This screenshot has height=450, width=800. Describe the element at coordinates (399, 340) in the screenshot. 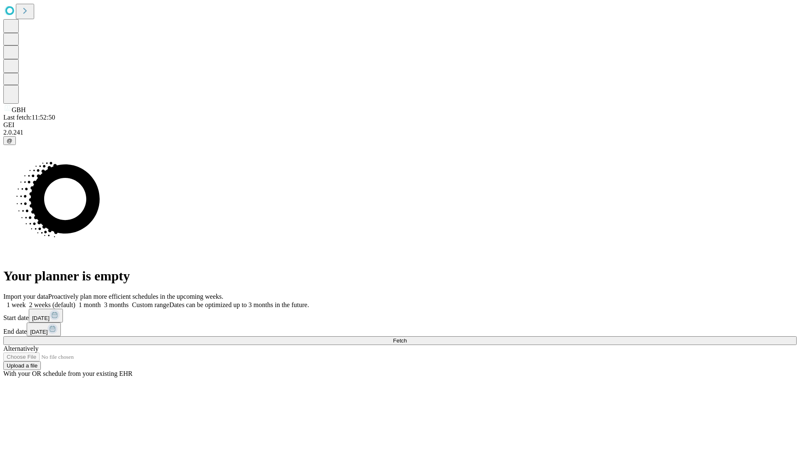

I see `span: Fetch` at that location.